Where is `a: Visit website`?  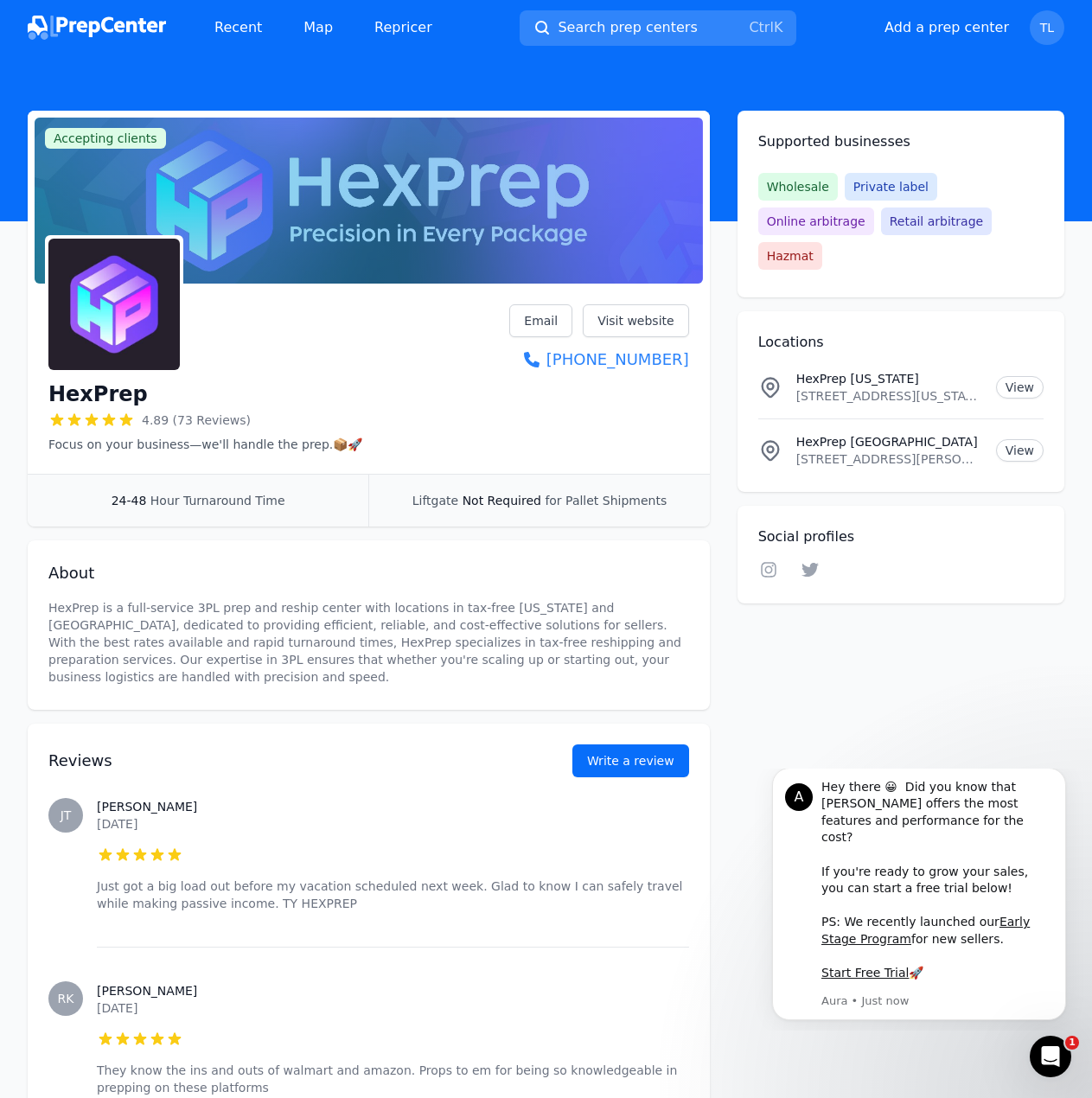
a: Visit website is located at coordinates (635, 320).